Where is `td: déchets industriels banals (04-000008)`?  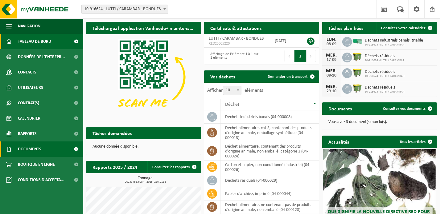
td: déchets industriels banals (04-000008) is located at coordinates (269, 117).